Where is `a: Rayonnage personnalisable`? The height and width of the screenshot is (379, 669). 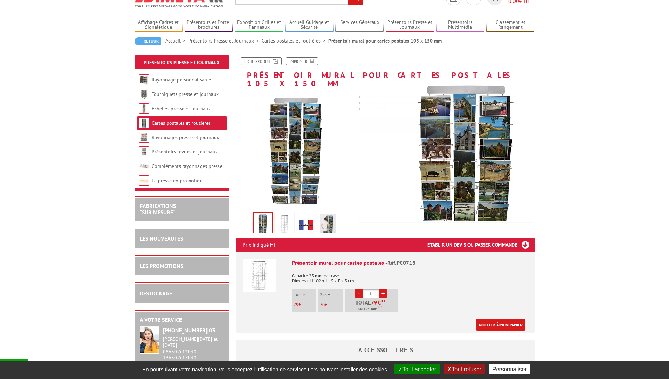
a: Rayonnage personnalisable is located at coordinates (181, 80).